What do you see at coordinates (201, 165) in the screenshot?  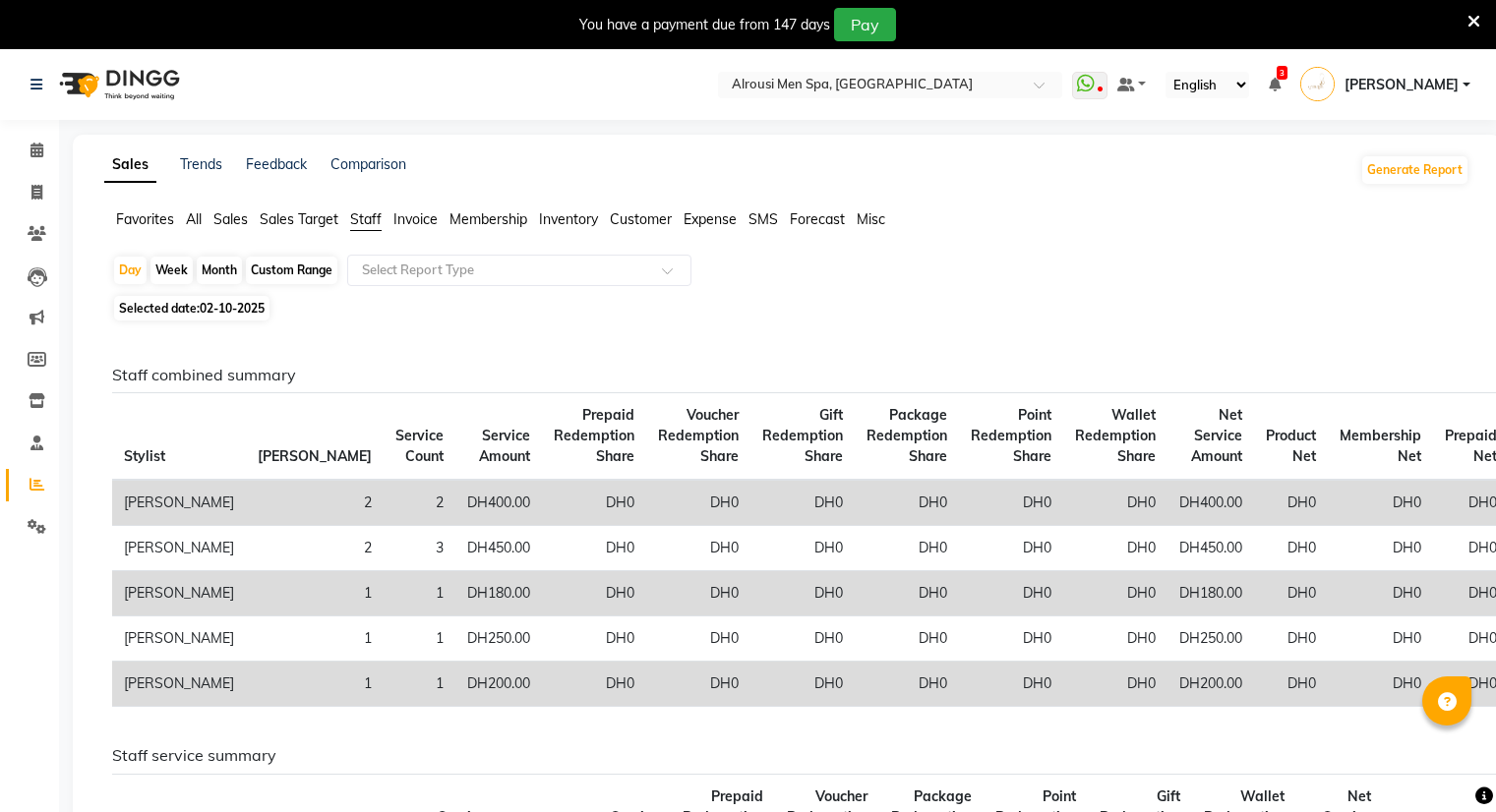 I see `a: Trends` at bounding box center [201, 165].